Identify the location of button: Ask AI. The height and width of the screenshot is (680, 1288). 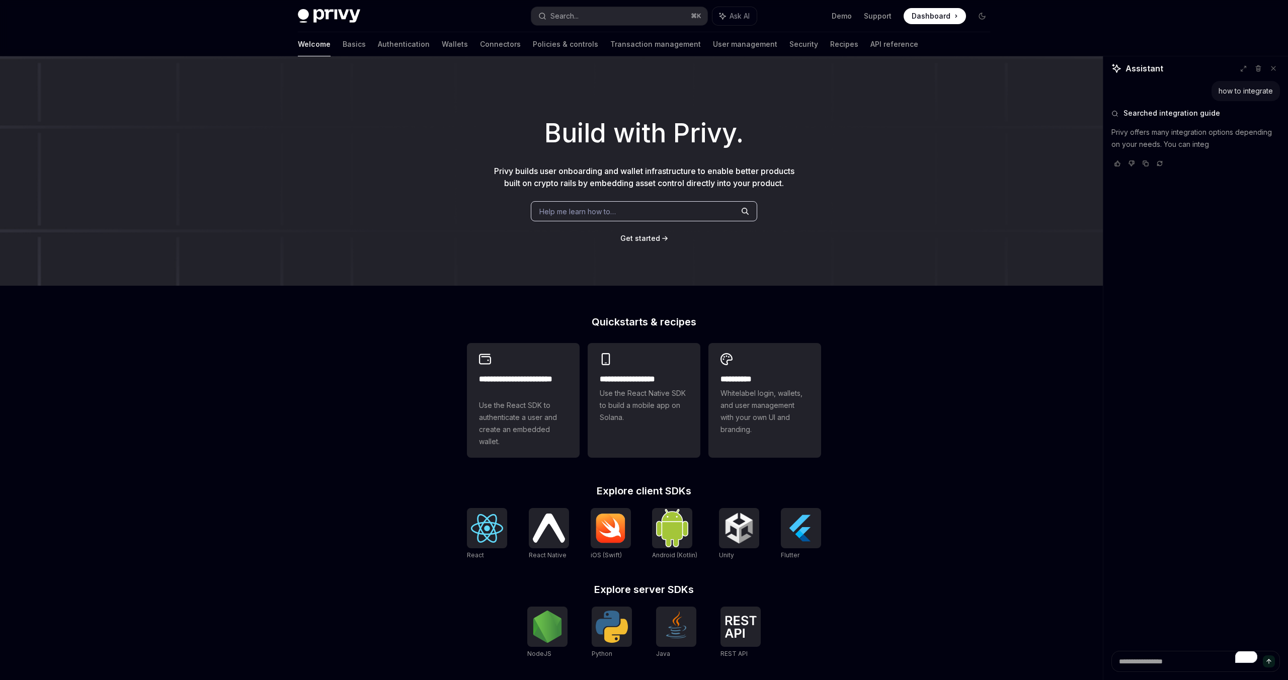
(734, 16).